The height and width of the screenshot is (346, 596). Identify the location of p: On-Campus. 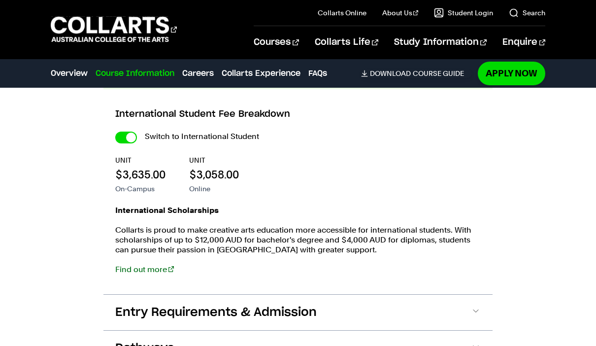
(140, 189).